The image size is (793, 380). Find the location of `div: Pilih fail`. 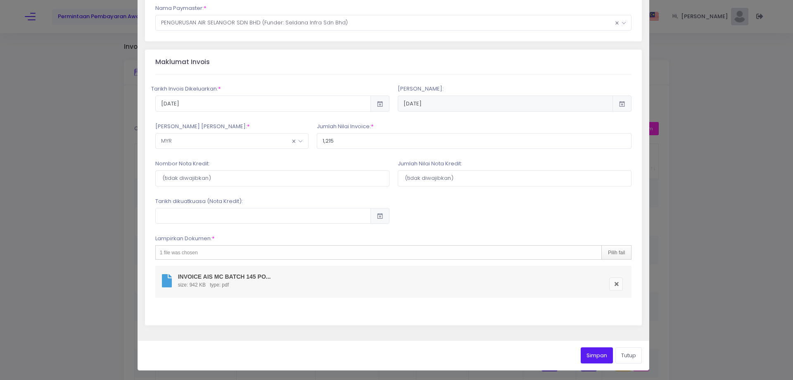

div: Pilih fail is located at coordinates (616, 252).